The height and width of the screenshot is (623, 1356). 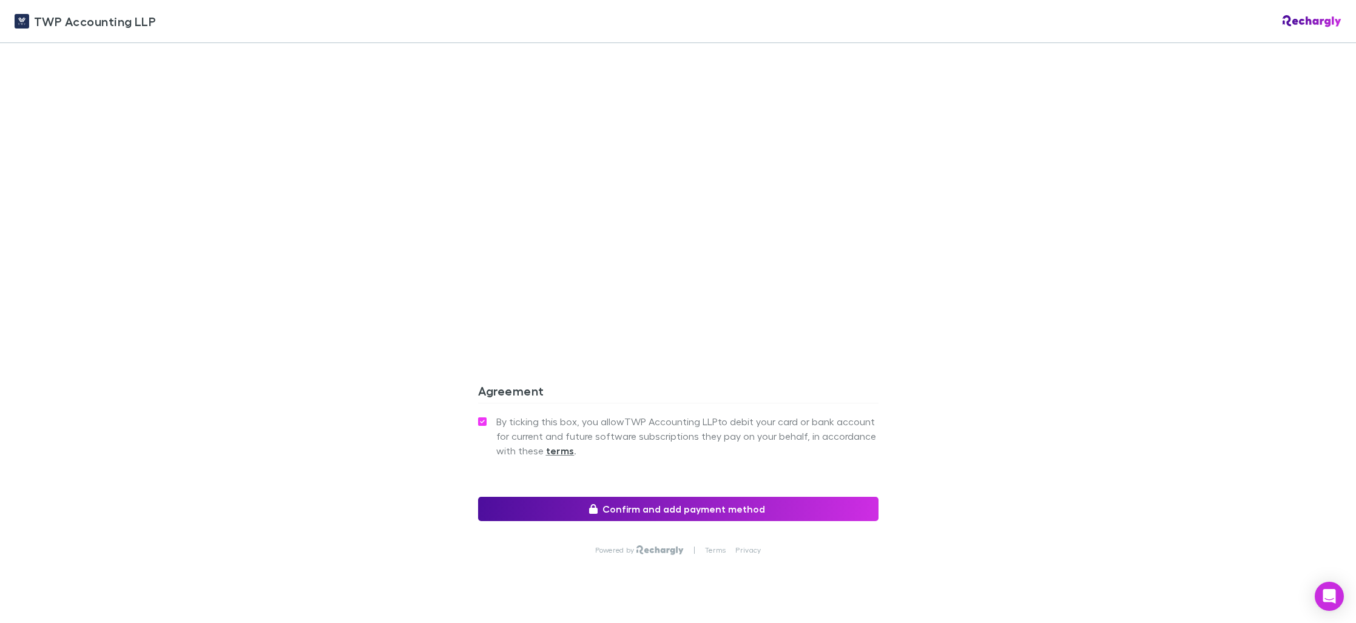 What do you see at coordinates (678, 509) in the screenshot?
I see `button: Confirm and add payment method` at bounding box center [678, 509].